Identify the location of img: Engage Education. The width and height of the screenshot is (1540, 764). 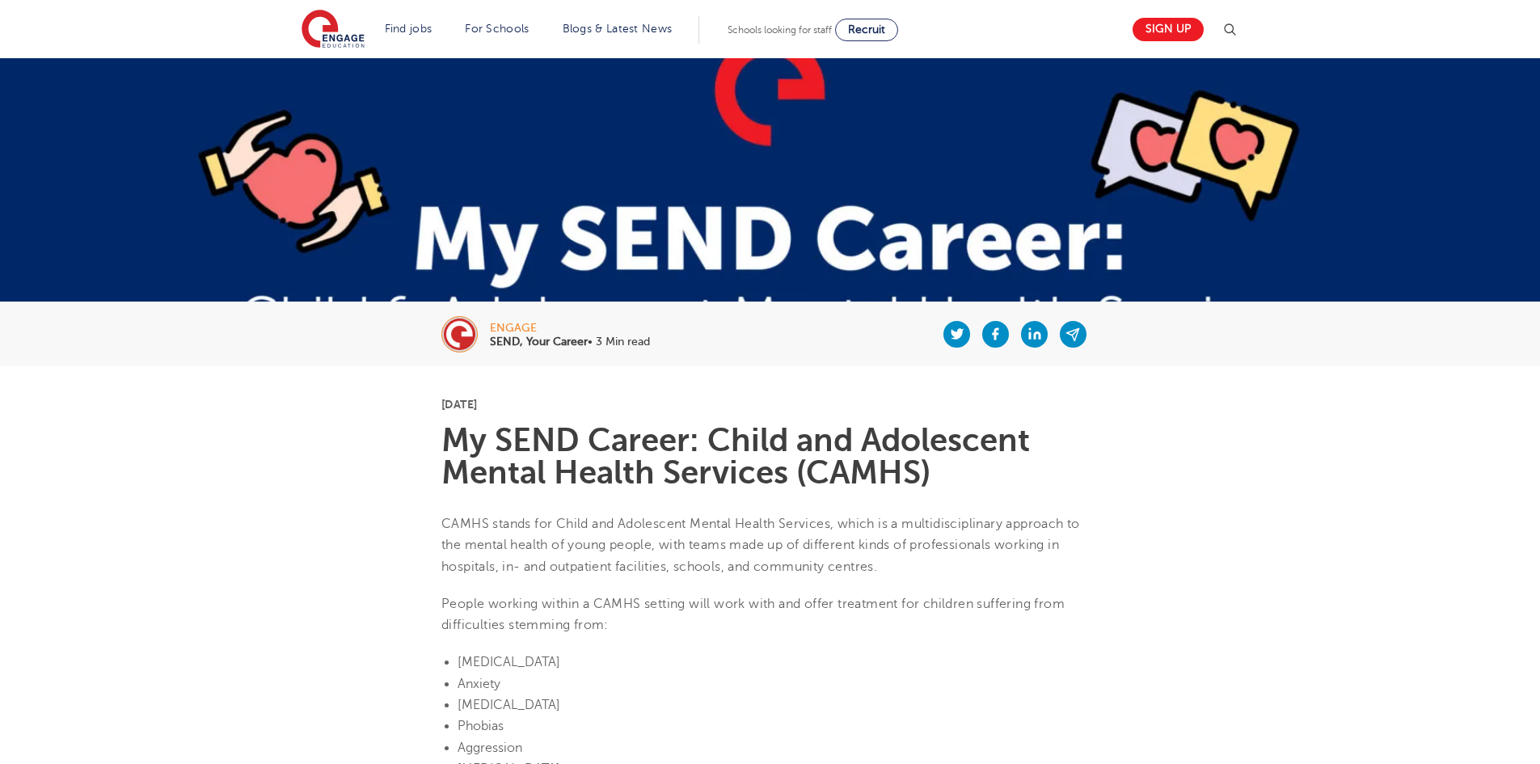
(333, 30).